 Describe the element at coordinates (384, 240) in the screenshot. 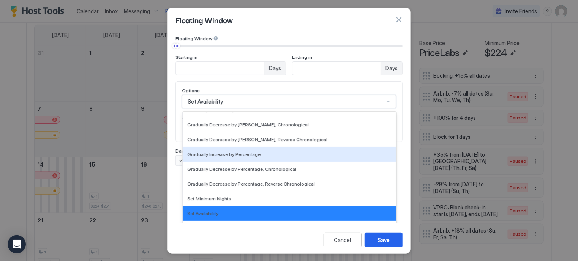

I see `button: Save` at that location.